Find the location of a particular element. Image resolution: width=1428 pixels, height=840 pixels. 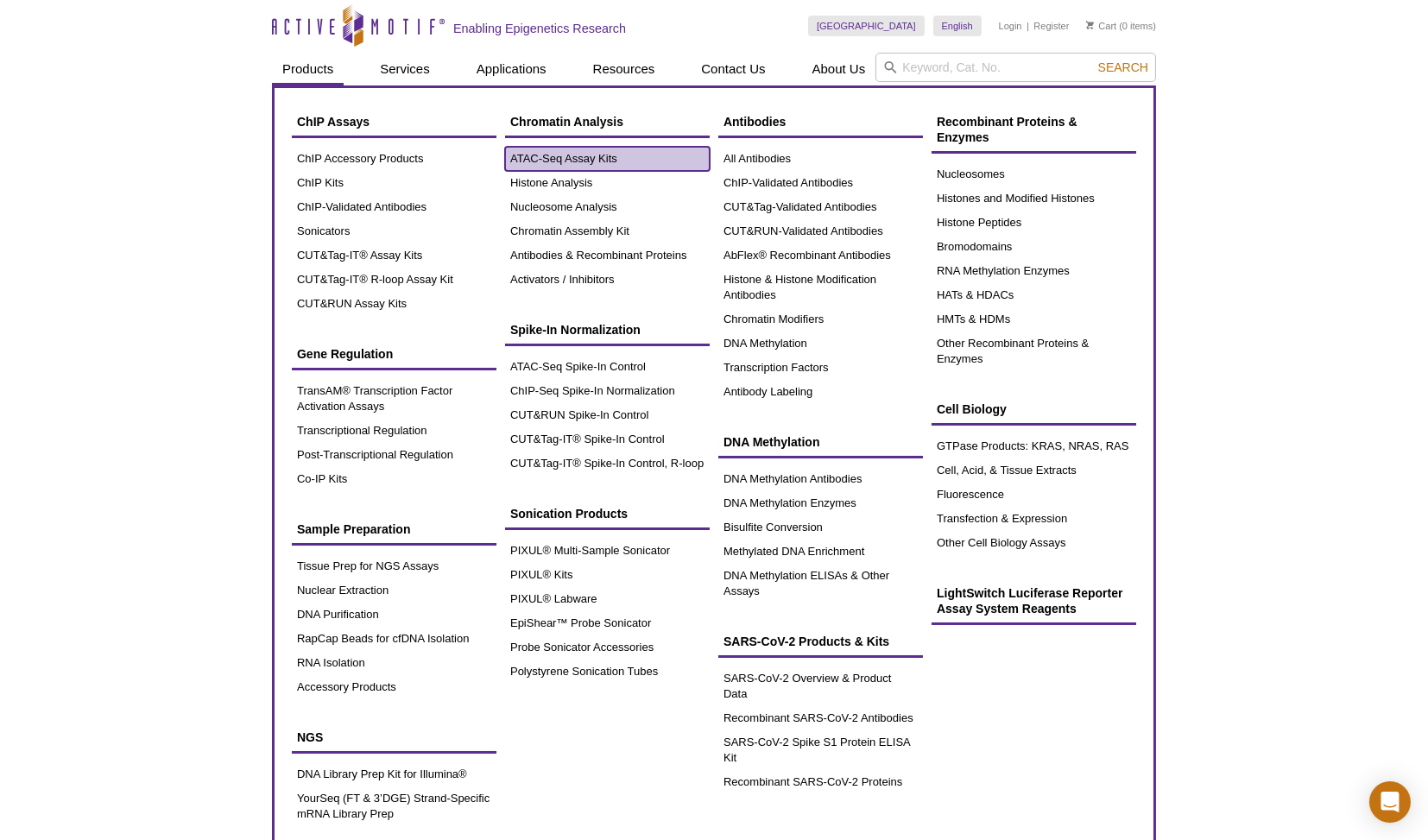

a: Tissue Prep for NGS Assays is located at coordinates (394, 567).